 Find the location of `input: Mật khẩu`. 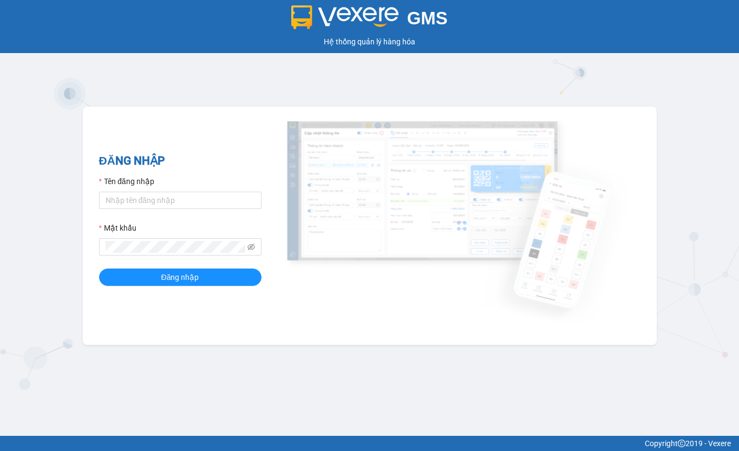

input: Mật khẩu is located at coordinates (175, 247).